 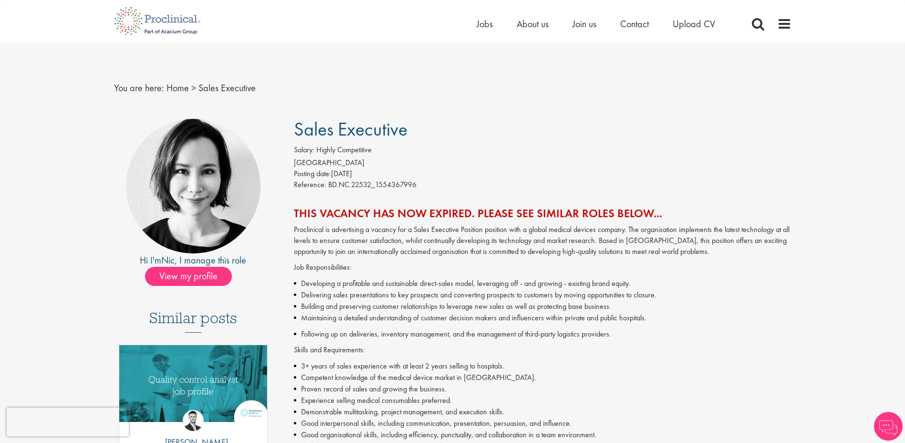 I want to click on span: Join us, so click(x=585, y=24).